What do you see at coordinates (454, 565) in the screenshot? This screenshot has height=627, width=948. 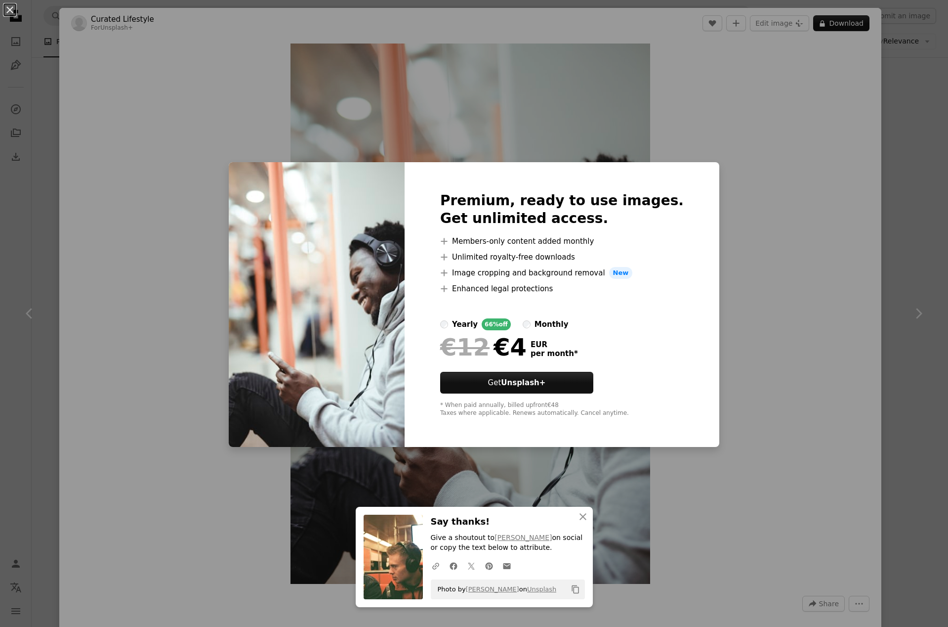 I see `a: Share on Facebook` at bounding box center [454, 565].